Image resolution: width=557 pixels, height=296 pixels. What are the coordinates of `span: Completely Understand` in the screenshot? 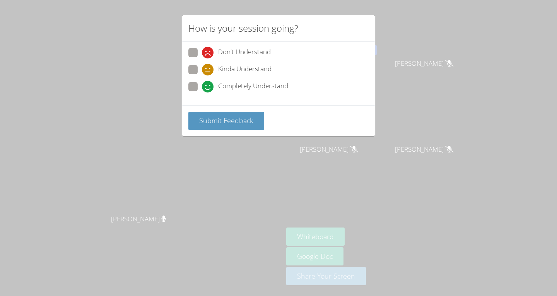 It's located at (253, 87).